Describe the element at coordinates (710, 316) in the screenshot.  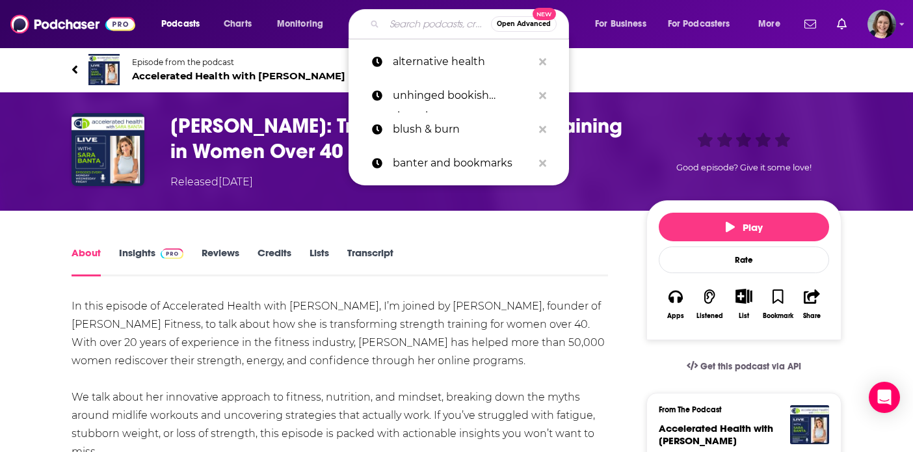
I see `div: Listened` at that location.